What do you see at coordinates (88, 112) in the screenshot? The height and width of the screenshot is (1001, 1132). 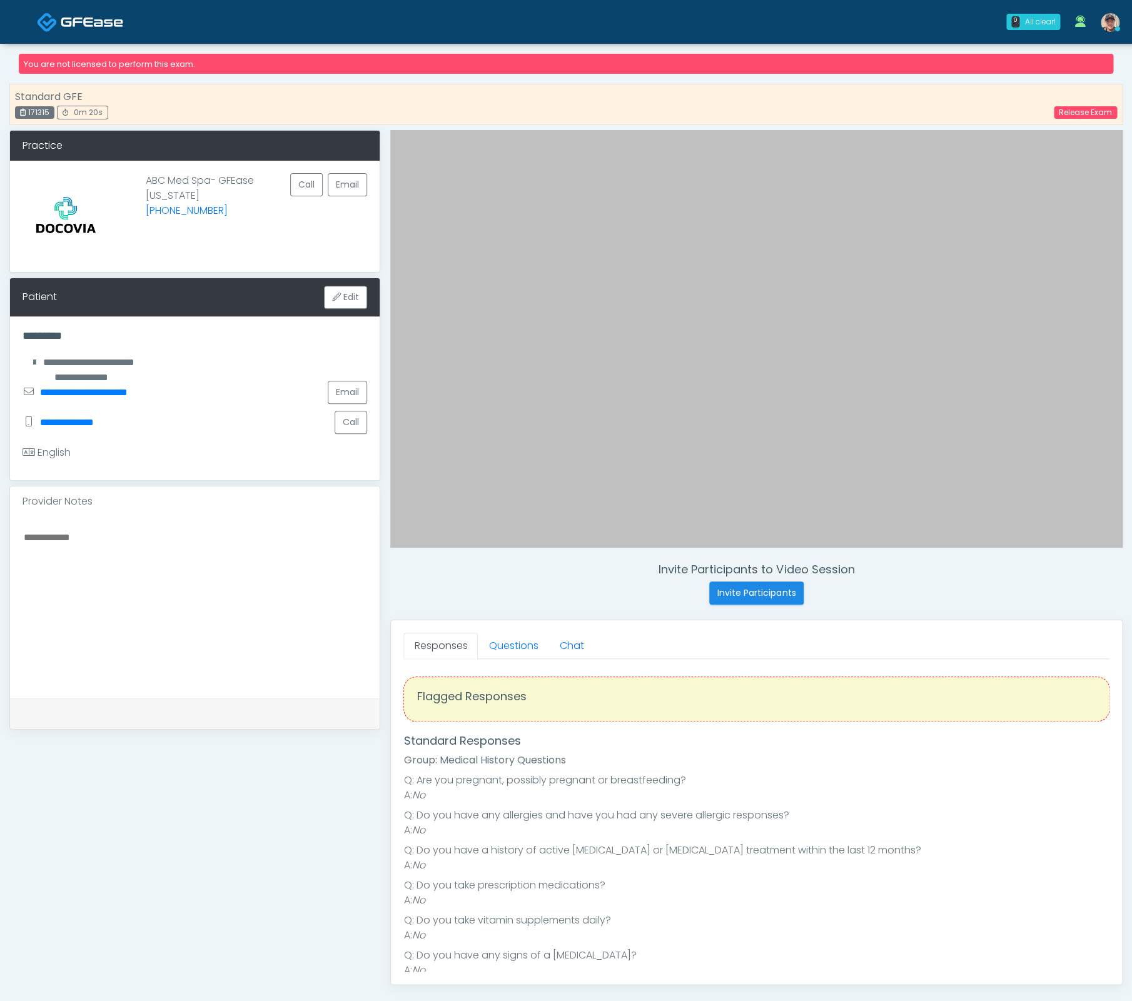 I see `span: 0m 20s` at bounding box center [88, 112].